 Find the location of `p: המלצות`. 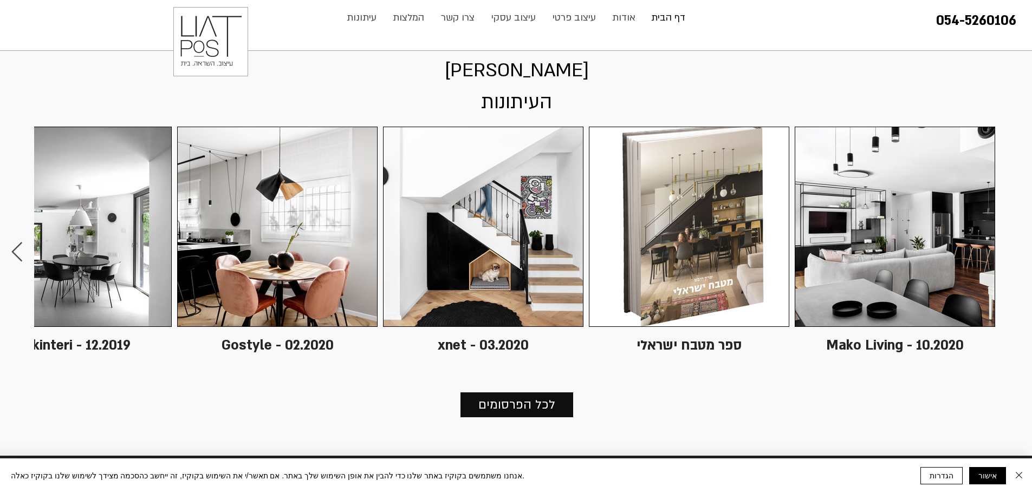

p: המלצות is located at coordinates (408, 18).